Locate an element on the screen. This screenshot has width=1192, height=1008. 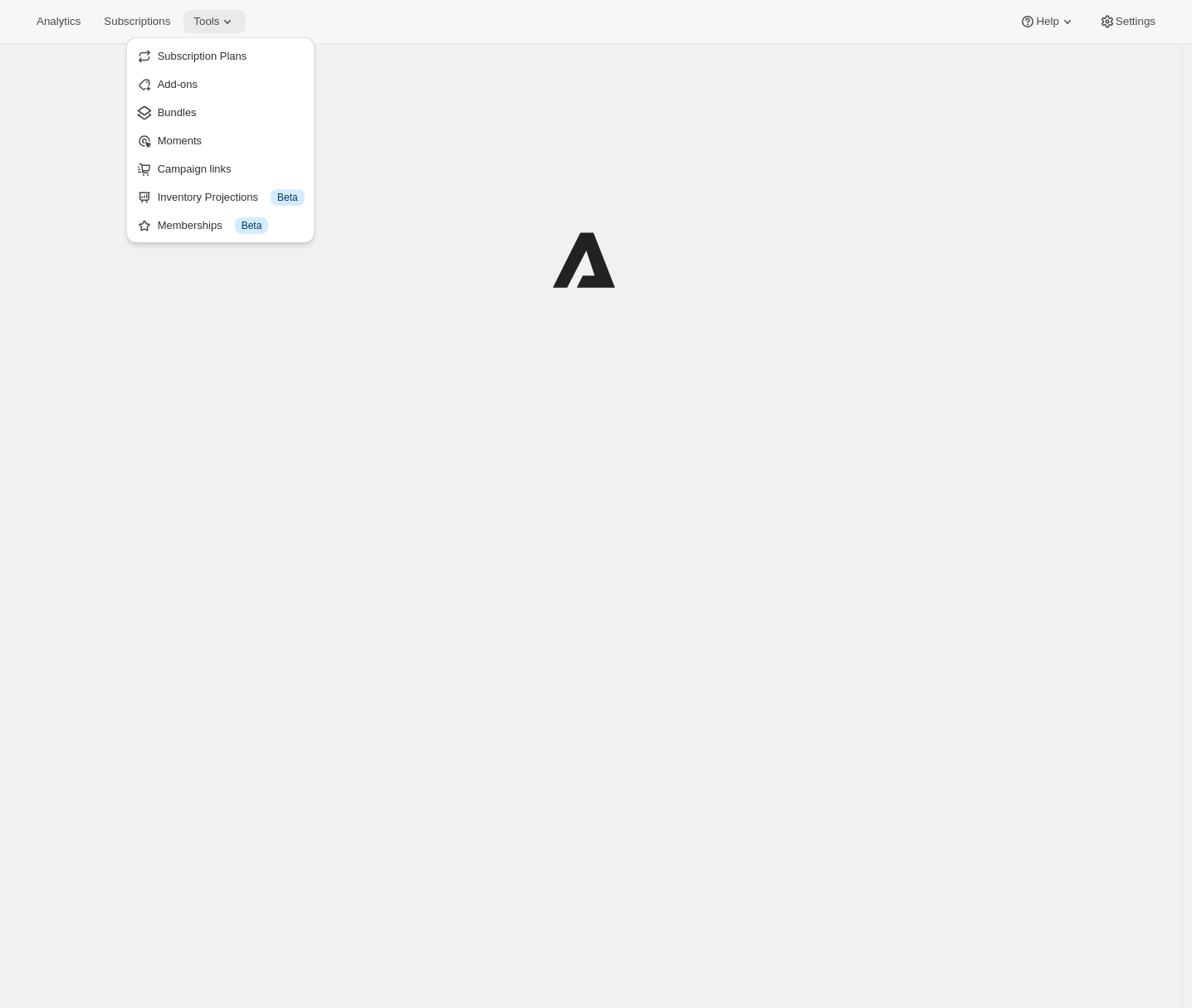
span: Settings is located at coordinates (1135, 22).